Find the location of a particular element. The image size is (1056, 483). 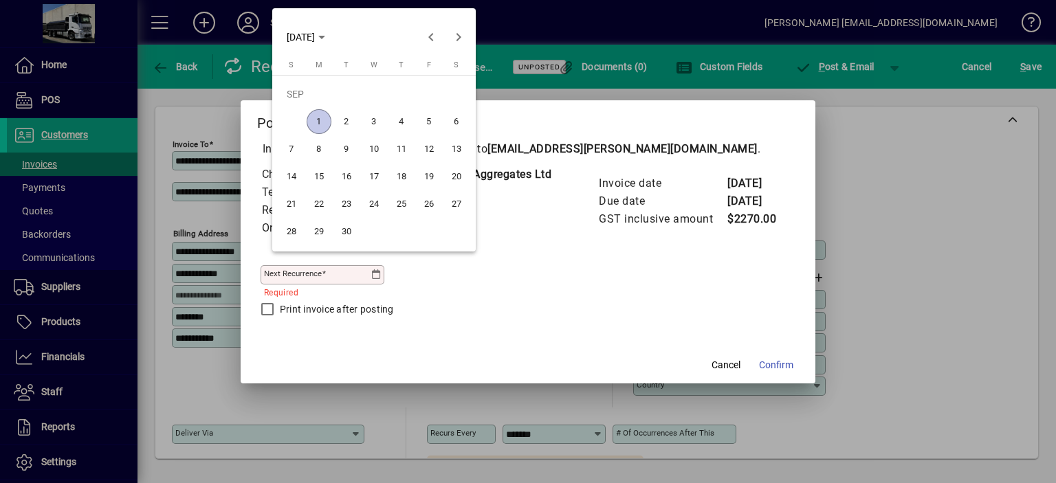

button: Sat Sep 13 2025 is located at coordinates (457, 149).